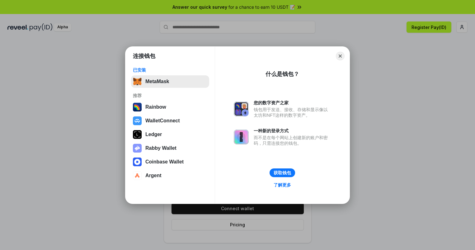 This screenshot has width=475, height=250. Describe the element at coordinates (282, 74) in the screenshot. I see `div: 什么是钱包？` at that location.